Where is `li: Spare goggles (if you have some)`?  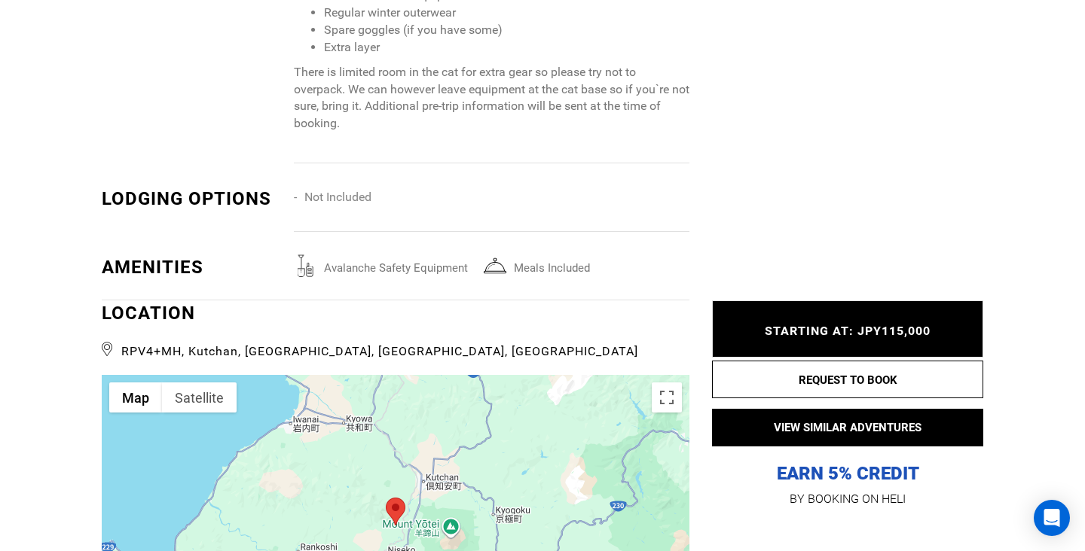 li: Spare goggles (if you have some) is located at coordinates (506, 30).